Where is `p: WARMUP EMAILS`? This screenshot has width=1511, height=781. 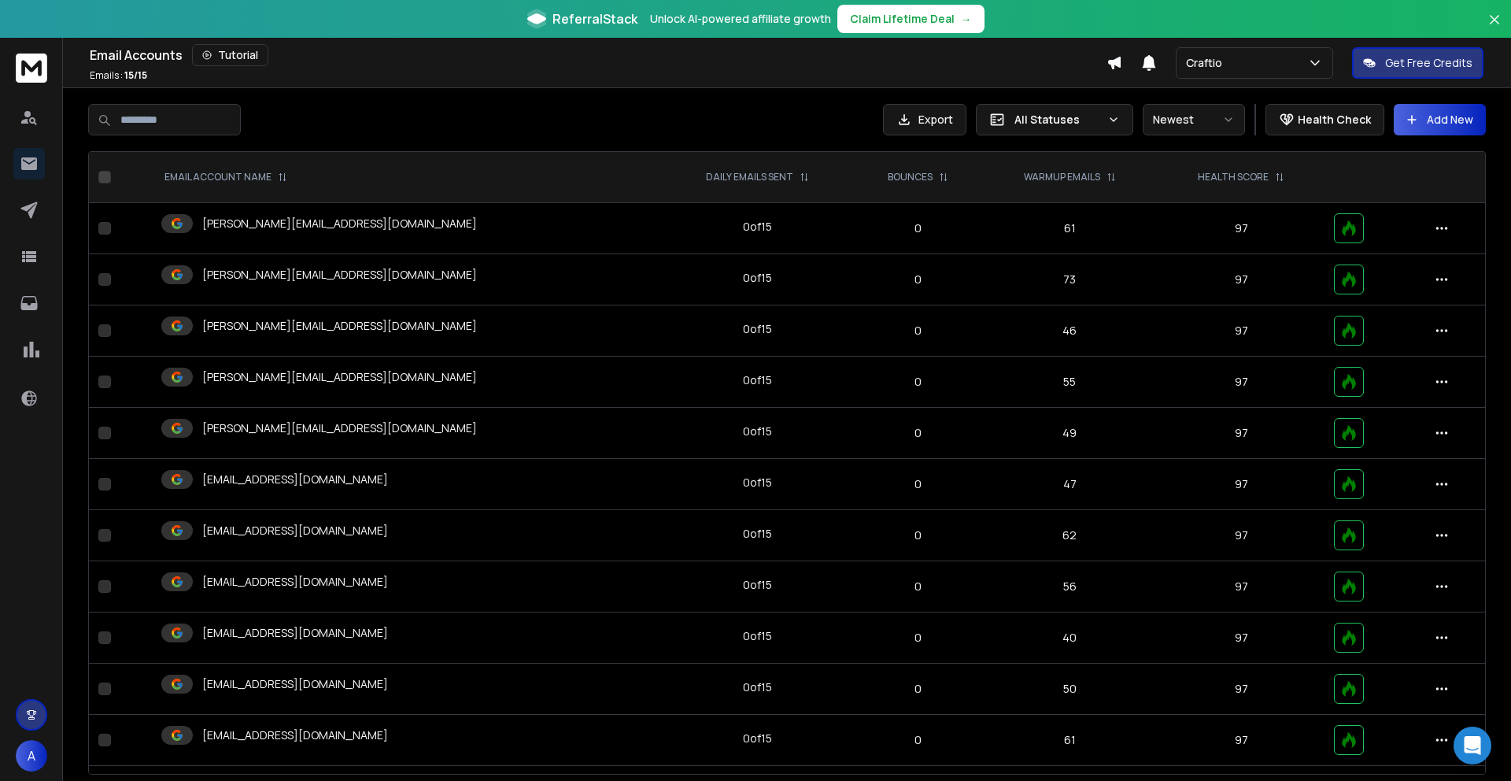
p: WARMUP EMAILS is located at coordinates (1061, 177).